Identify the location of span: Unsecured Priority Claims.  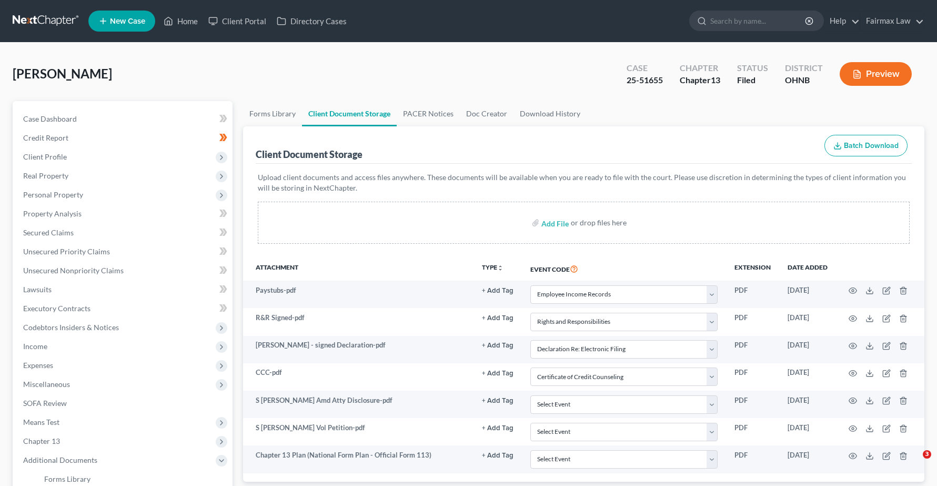
(66, 251).